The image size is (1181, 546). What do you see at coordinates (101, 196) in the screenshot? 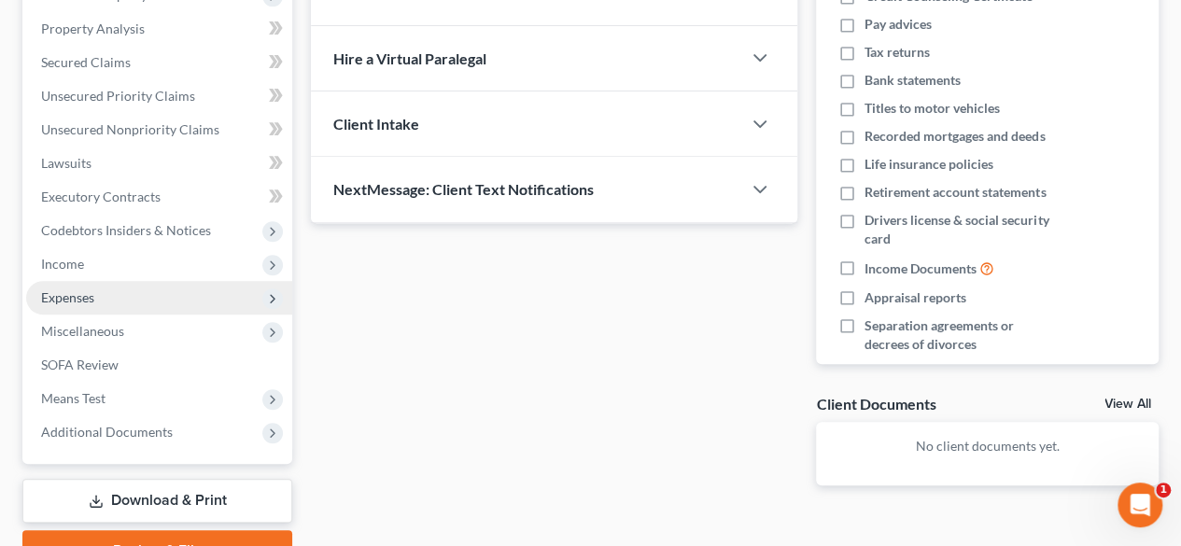
I see `span: Executory Contracts` at bounding box center [101, 196].